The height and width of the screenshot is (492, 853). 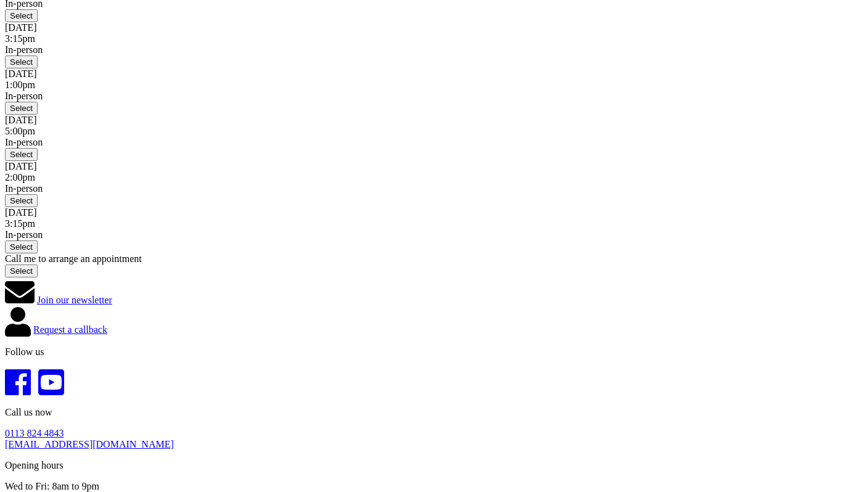 I want to click on a: Request a callback, so click(x=70, y=330).